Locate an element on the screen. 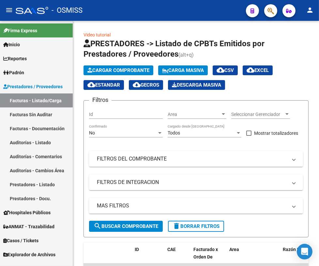 The image size is (319, 266). span: Prestadores / Proveedores is located at coordinates (33, 87).